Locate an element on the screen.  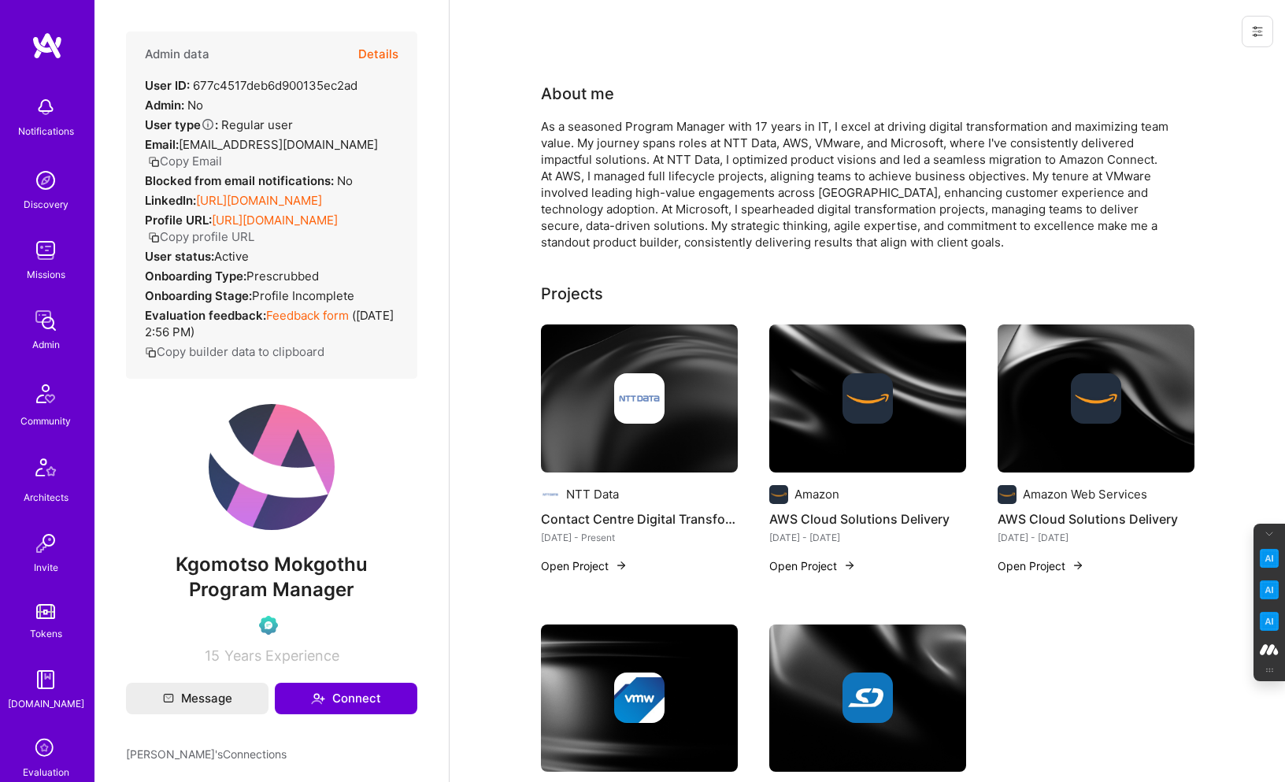
img: Architects is located at coordinates (46, 470).